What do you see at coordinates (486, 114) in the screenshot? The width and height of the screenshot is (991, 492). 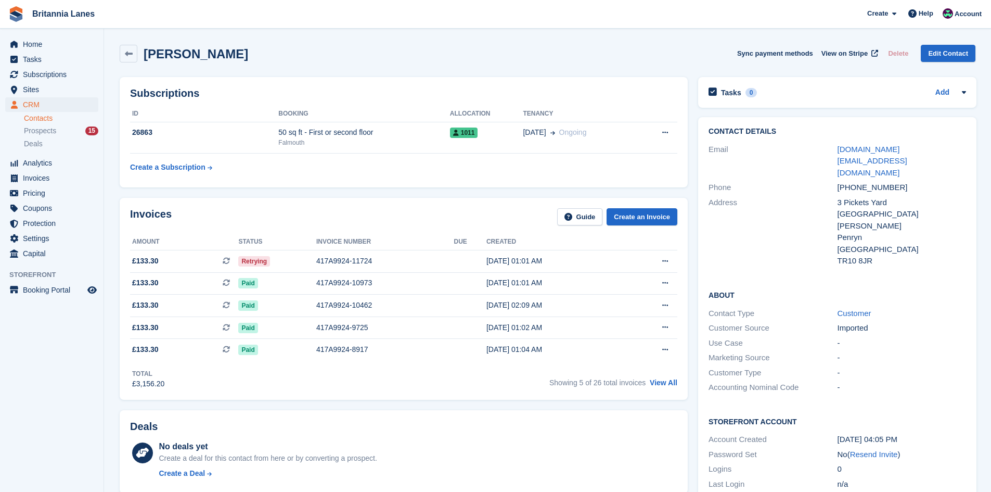 I see `th: Allocation` at bounding box center [486, 114].